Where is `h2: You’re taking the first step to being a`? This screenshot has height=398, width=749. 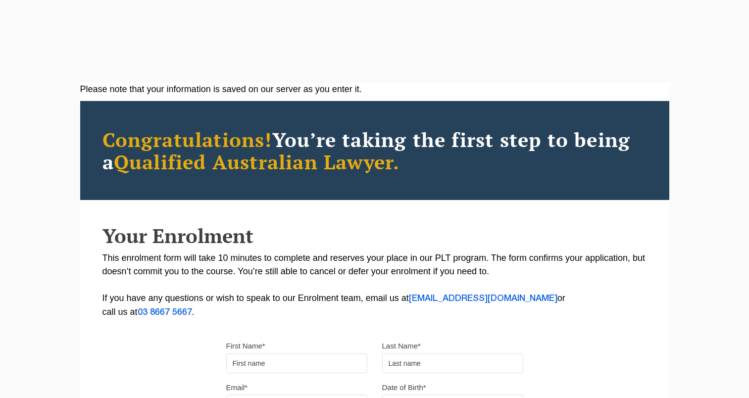 h2: You’re taking the first step to being a is located at coordinates (375, 150).